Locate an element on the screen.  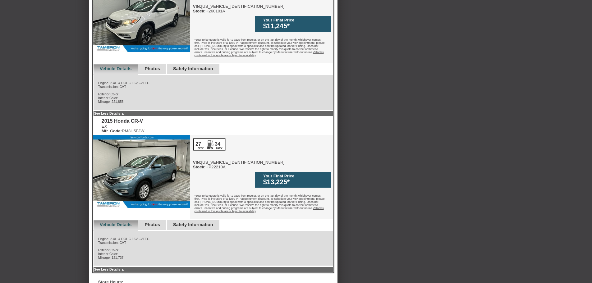
b: Mfr. Code: is located at coordinates (112, 131).